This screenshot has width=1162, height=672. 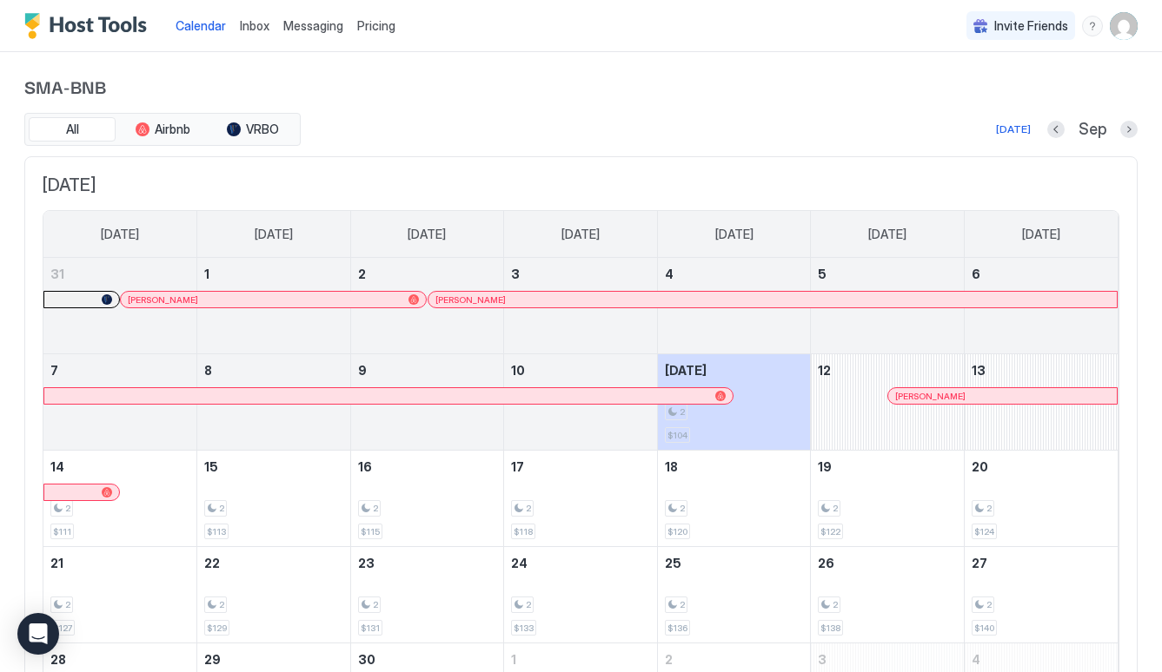 What do you see at coordinates (580, 563) in the screenshot?
I see `a: September 24, 2025` at bounding box center [580, 563].